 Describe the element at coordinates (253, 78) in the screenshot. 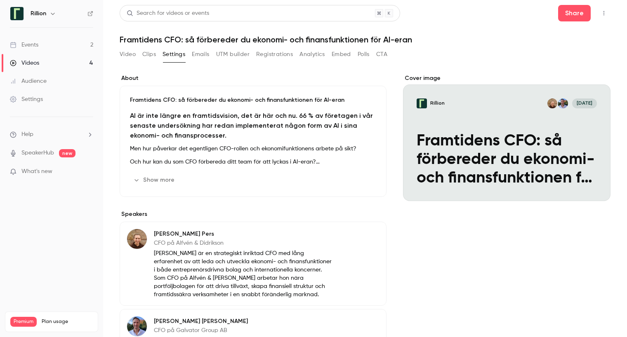

I see `label: About` at that location.